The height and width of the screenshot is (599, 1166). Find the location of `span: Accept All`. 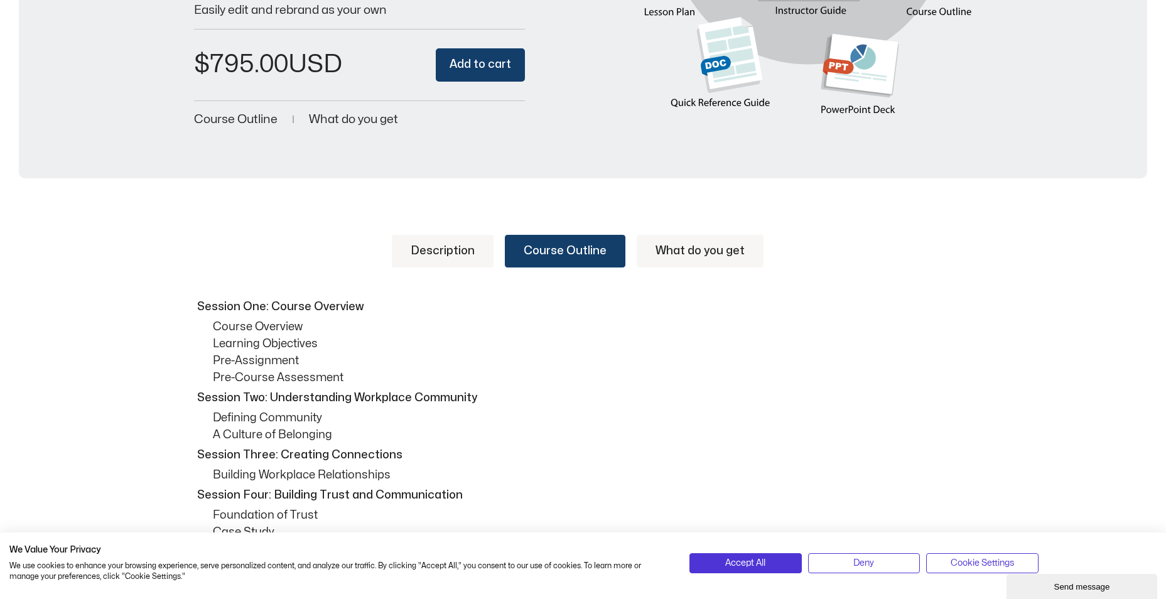

span: Accept All is located at coordinates (745, 563).